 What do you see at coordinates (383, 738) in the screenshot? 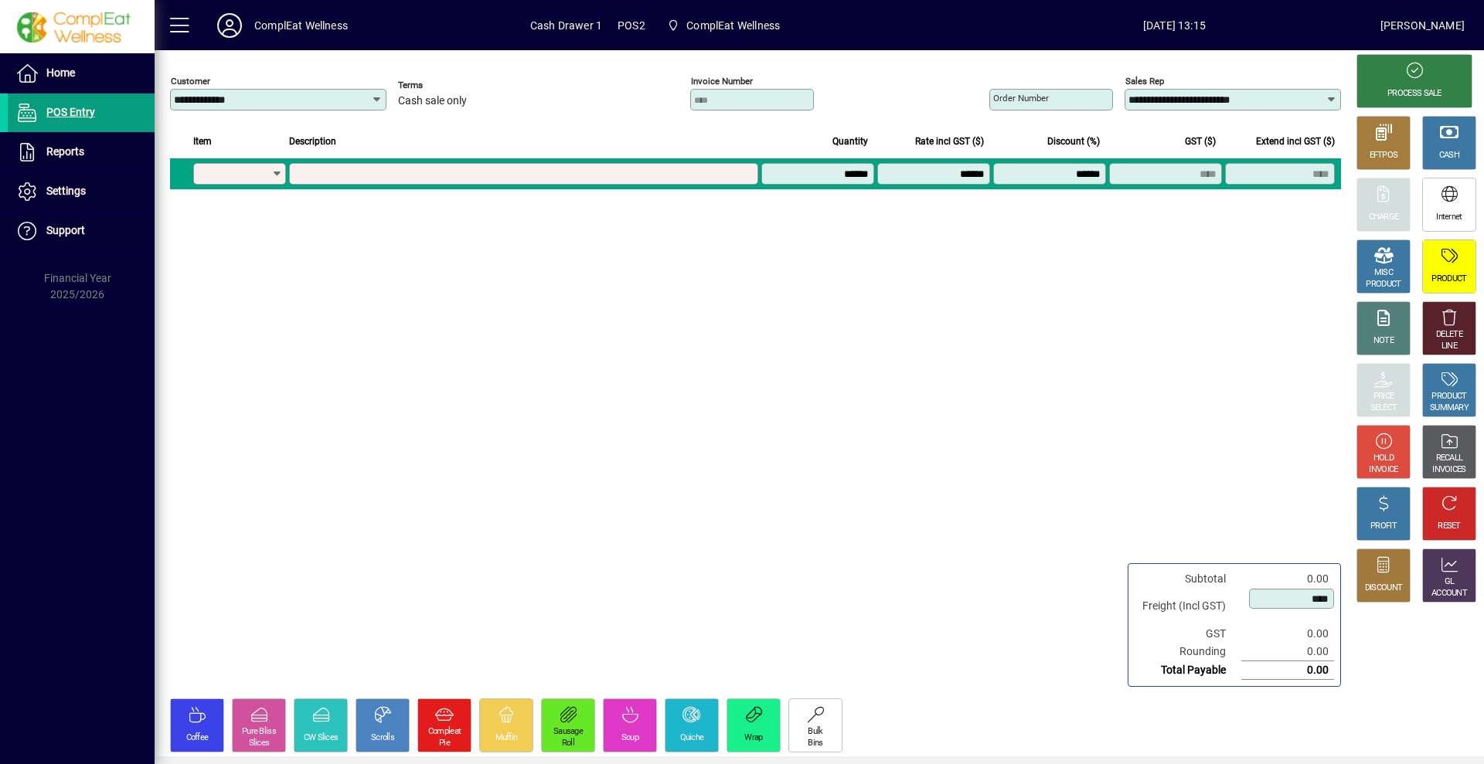
I see `div: Scrolls` at bounding box center [383, 738].